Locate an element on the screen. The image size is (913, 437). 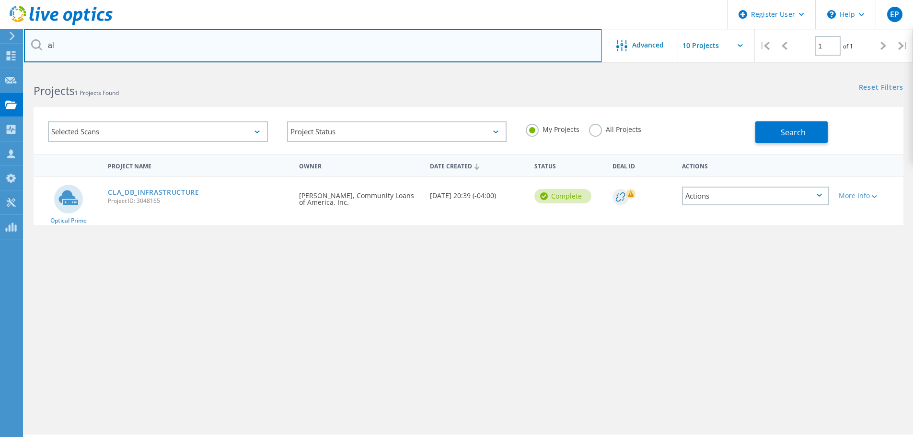
div: Status is located at coordinates (569, 165).